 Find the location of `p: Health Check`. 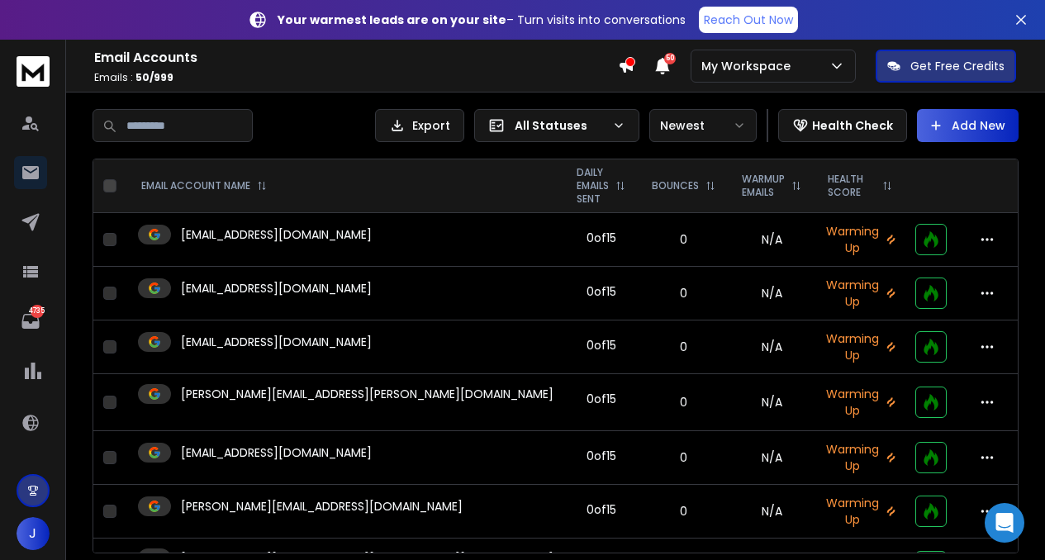

p: Health Check is located at coordinates (853, 126).